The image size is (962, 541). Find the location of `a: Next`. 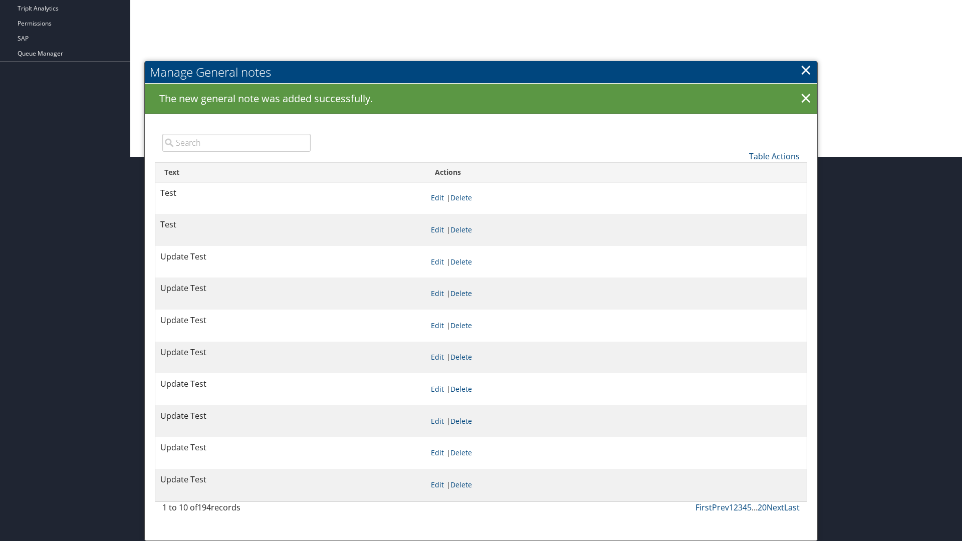

a: Next is located at coordinates (775, 508).